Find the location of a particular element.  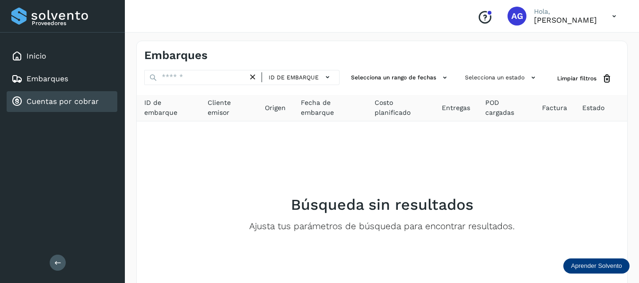

h4: Embarques is located at coordinates (176, 55).